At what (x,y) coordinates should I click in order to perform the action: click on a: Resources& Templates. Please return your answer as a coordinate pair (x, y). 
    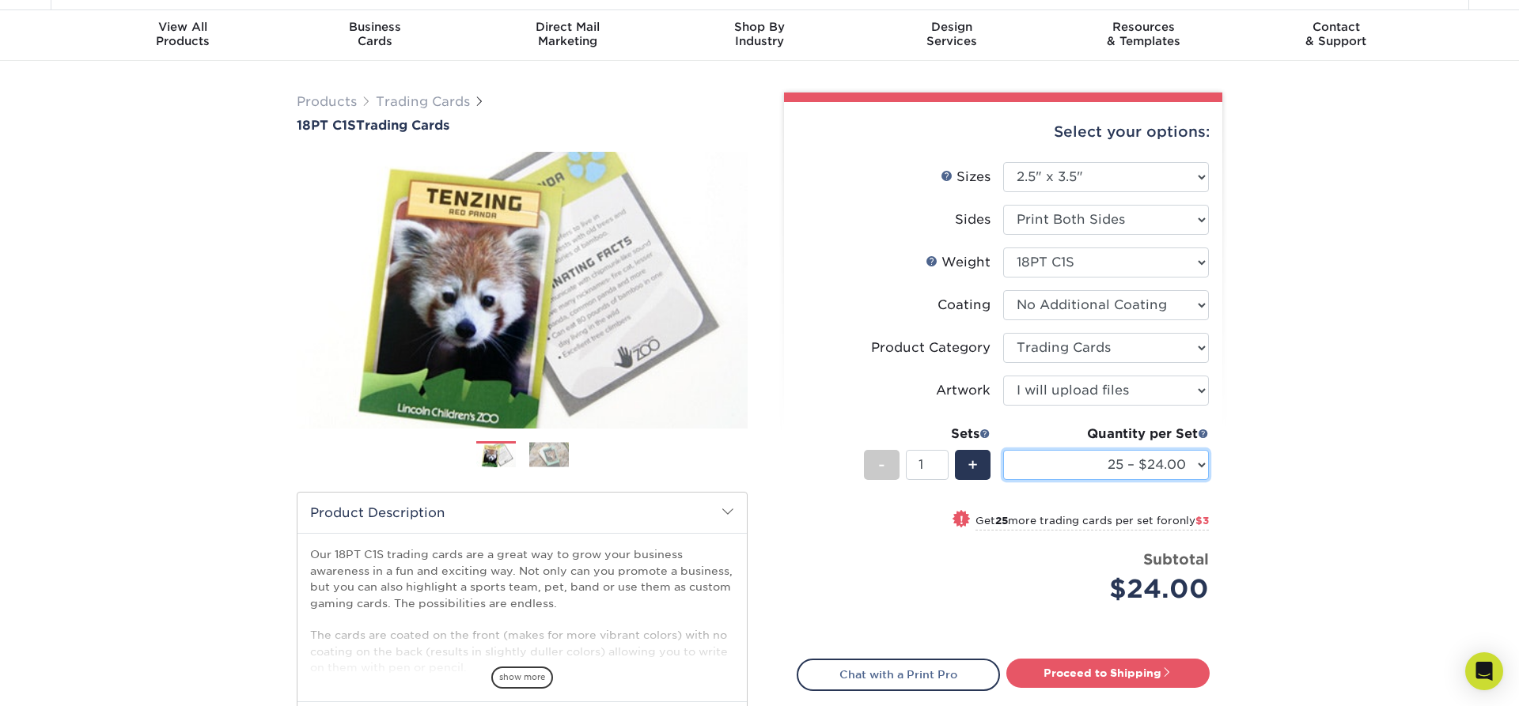
    Looking at the image, I should click on (1143, 36).